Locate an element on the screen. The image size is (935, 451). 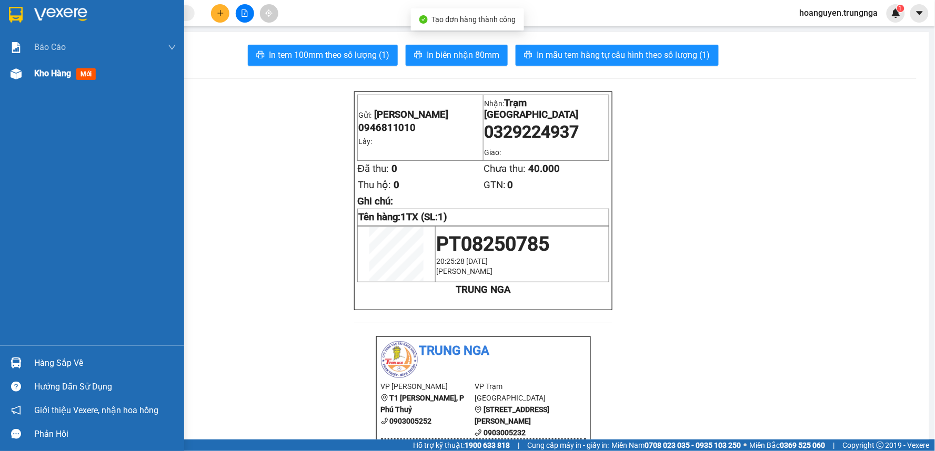
p: Gửi: is located at coordinates (420, 115).